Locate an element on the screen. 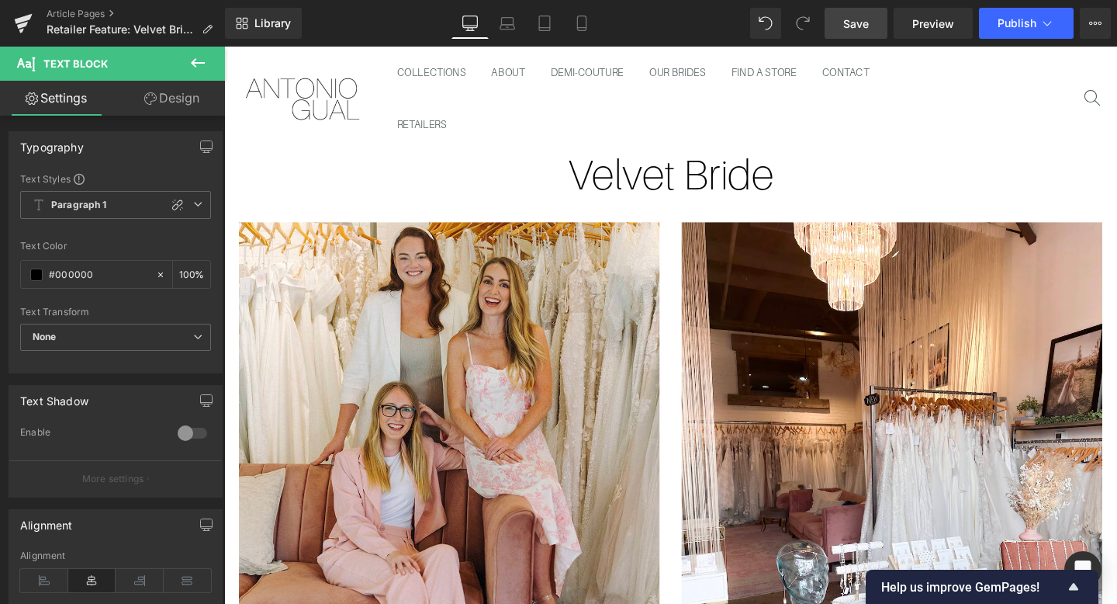 The image size is (1117, 604). input: Color is located at coordinates (99, 275).